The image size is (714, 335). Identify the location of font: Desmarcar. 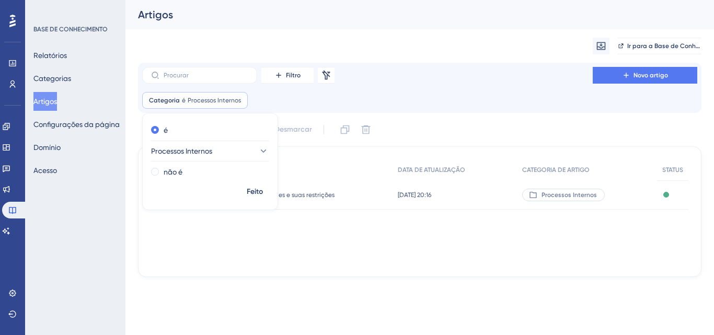
(293, 129).